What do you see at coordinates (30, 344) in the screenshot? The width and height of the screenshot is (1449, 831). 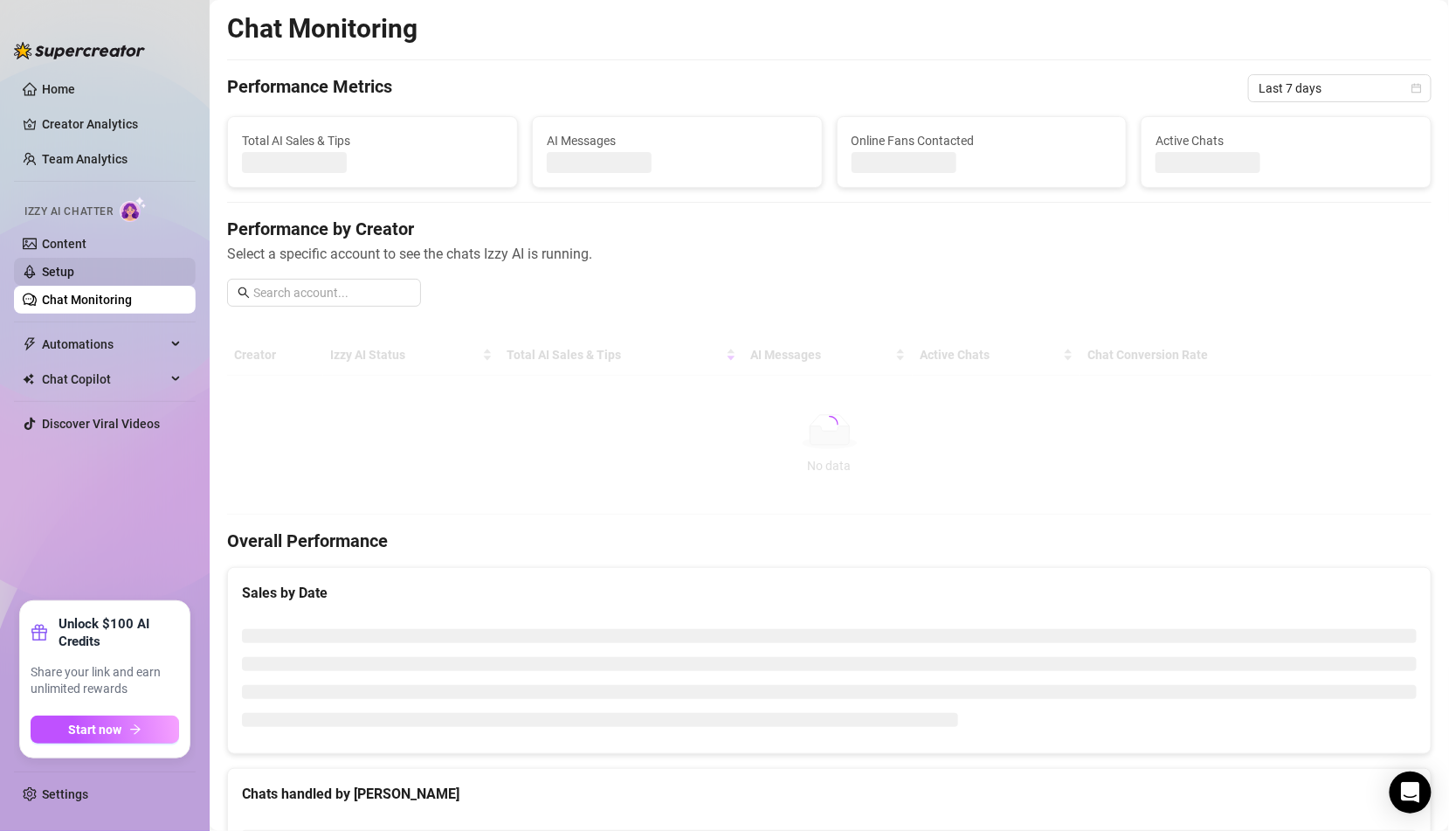 I see `span: thunderbolt` at bounding box center [30, 344].